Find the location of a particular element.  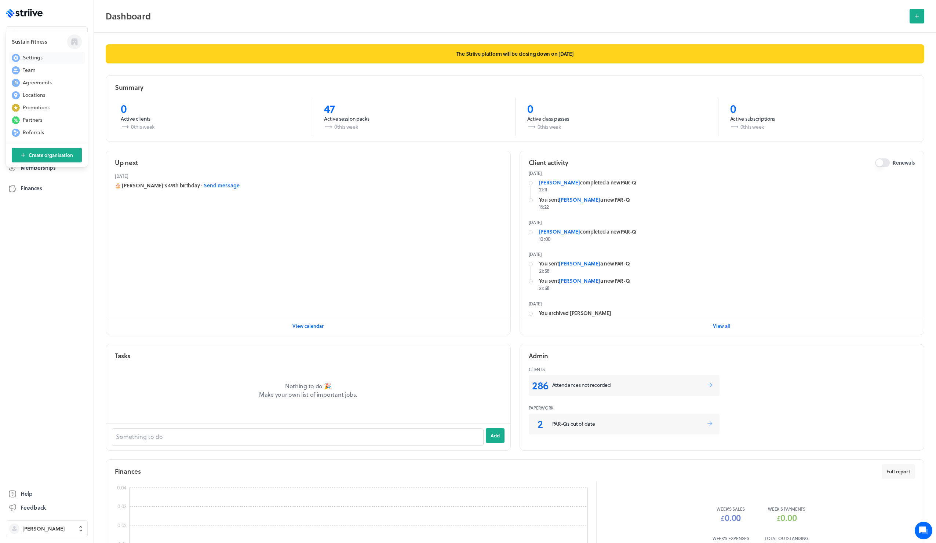

p: Active clients is located at coordinates (210, 119).